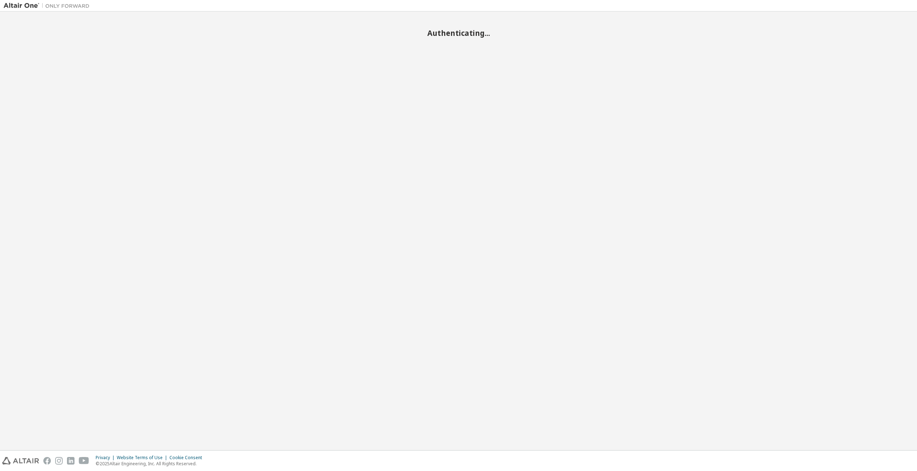  Describe the element at coordinates (47, 460) in the screenshot. I see `img: facebook.svg` at that location.